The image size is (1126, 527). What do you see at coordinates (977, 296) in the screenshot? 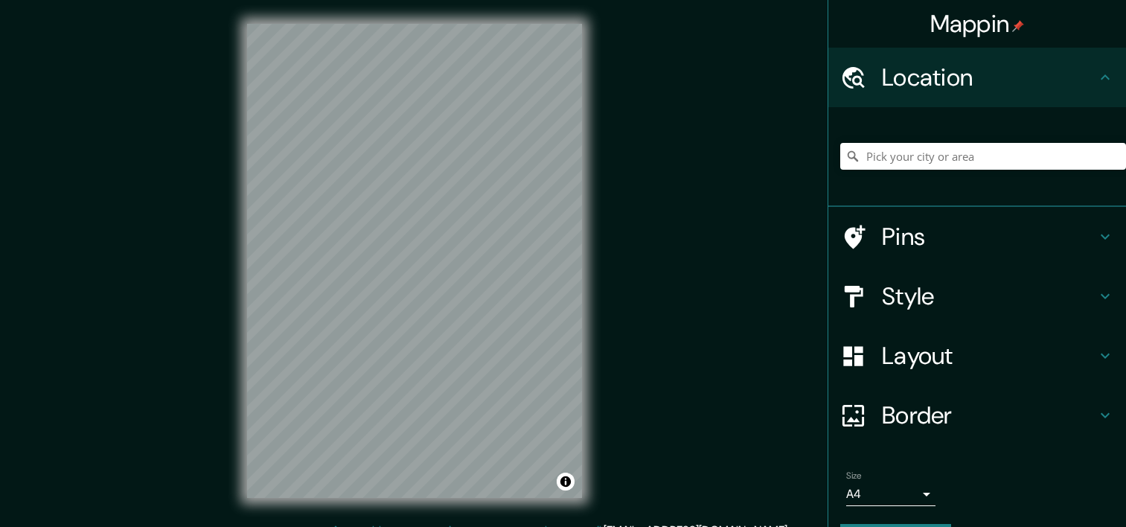
I see `div: Style` at bounding box center [977, 296].